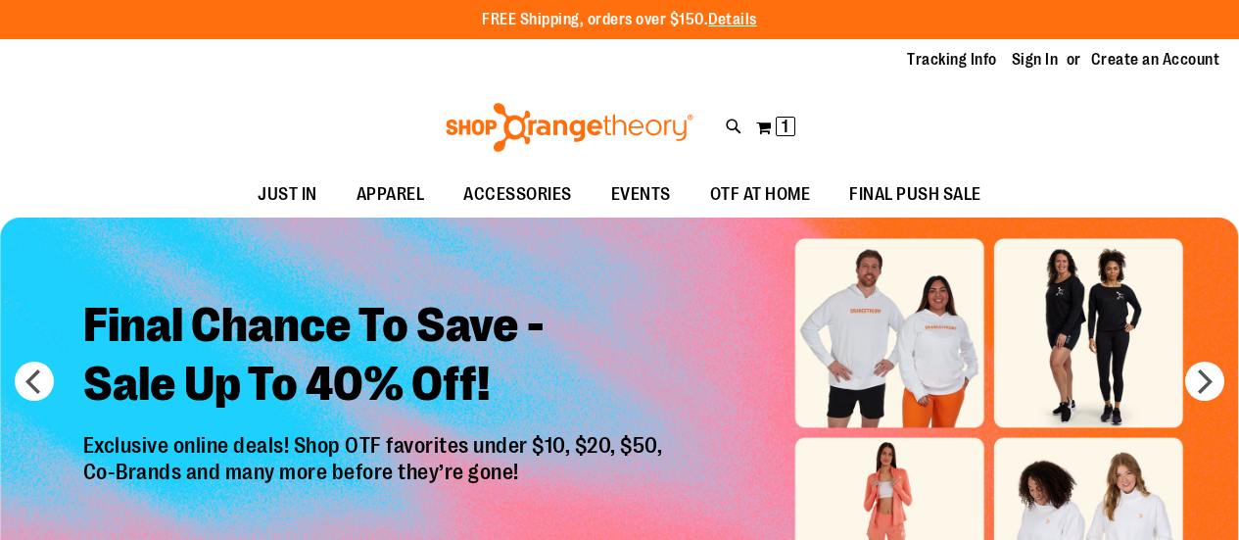  I want to click on span: JUST IN, so click(287, 194).